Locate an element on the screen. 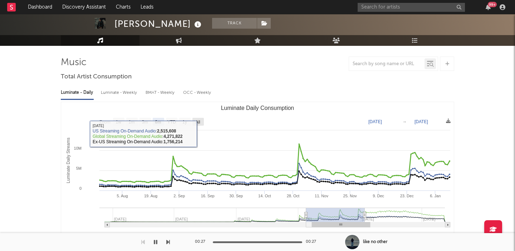 Image resolution: width=515 pixels, height=251 pixels. text: 28. Oct is located at coordinates (293, 195).